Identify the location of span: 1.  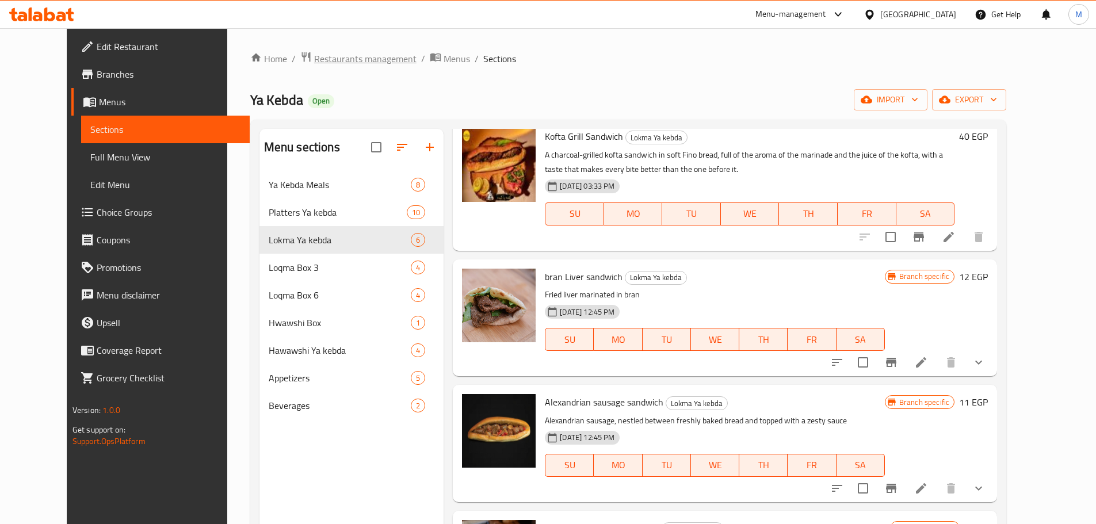
(418, 323).